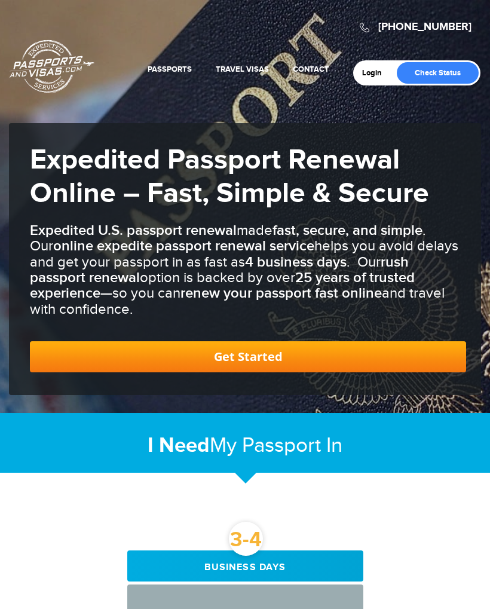 The height and width of the screenshot is (609, 490). I want to click on b: renew your passport fast online, so click(281, 293).